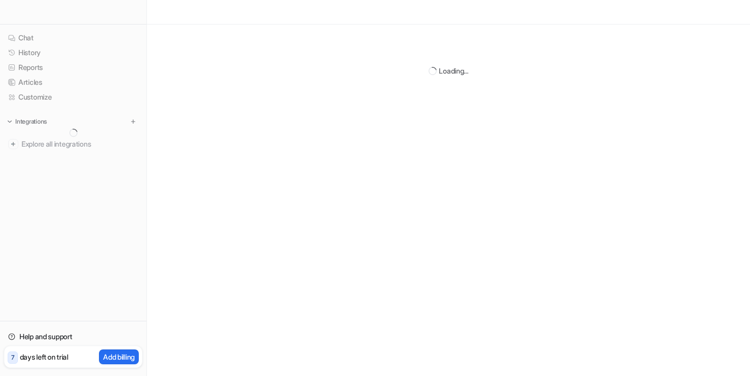 The height and width of the screenshot is (376, 750). Describe the element at coordinates (73, 82) in the screenshot. I see `a: Articles` at that location.